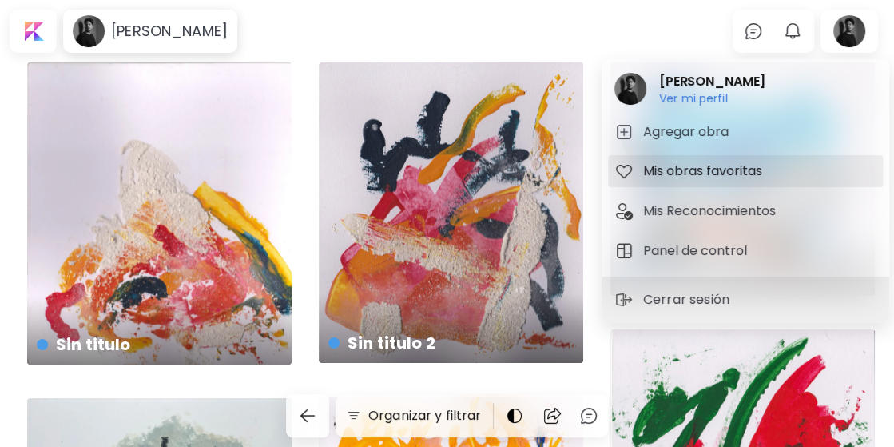 The height and width of the screenshot is (447, 894). What do you see at coordinates (675, 300) in the screenshot?
I see `button: sign-outCerrar sesión` at bounding box center [675, 300].